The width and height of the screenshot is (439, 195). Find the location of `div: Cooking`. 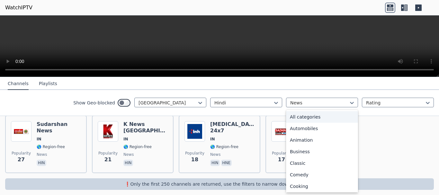

div: Cooking is located at coordinates (322, 186).